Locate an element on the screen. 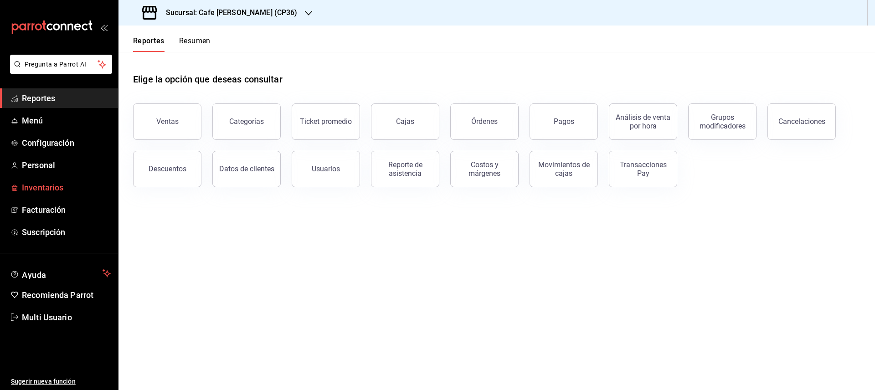 The image size is (875, 390). button: Pregunta a Parrot AI is located at coordinates (61, 64).